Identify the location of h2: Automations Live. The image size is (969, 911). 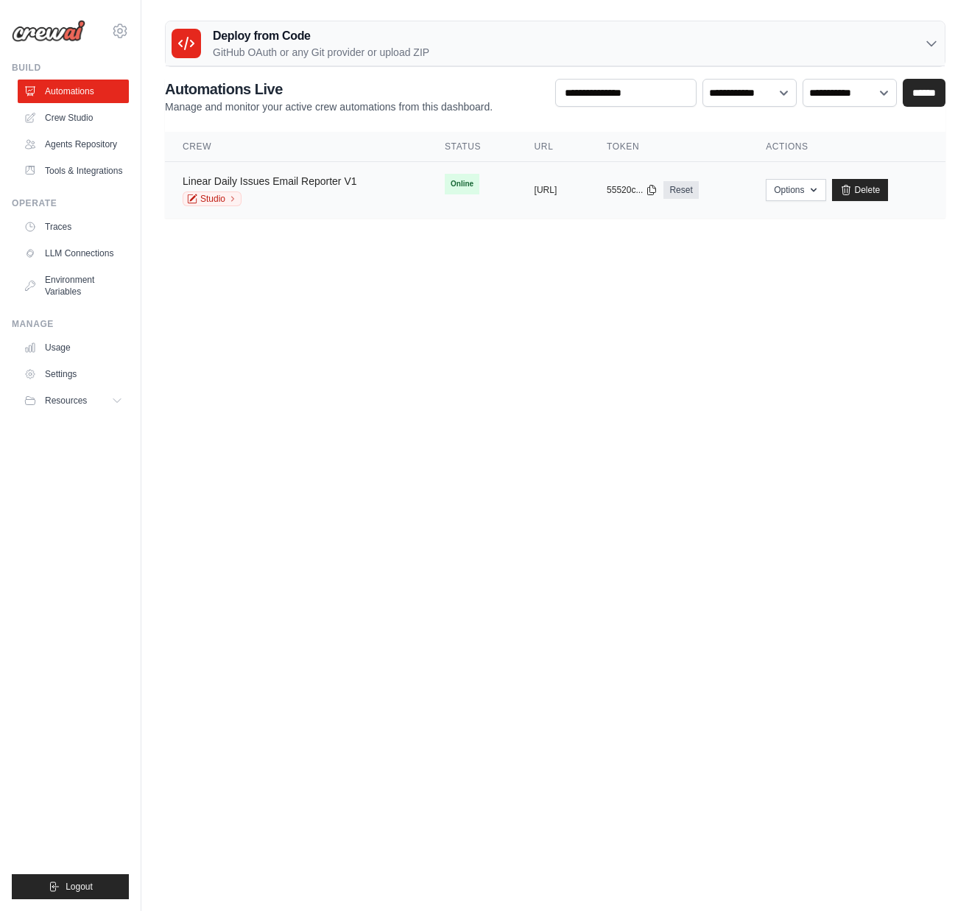
(329, 89).